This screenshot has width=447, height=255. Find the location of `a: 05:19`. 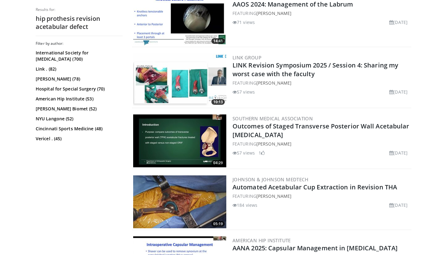

a: 05:19 is located at coordinates (180, 202).